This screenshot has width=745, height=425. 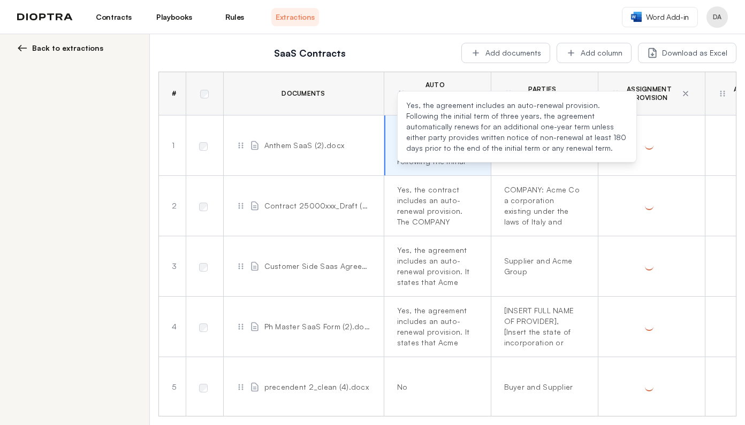 What do you see at coordinates (542, 327) in the screenshot?
I see `div: [INSERT FULL NAME OF PROVIDER], [Insert the state of incorporation or country of registration of ...` at bounding box center [542, 327].